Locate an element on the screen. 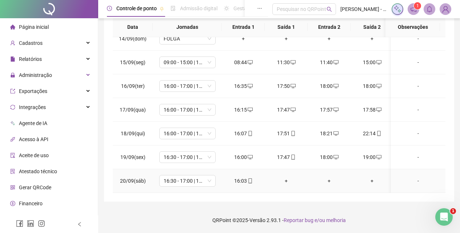 The width and height of the screenshot is (460, 233). div: 16:07 is located at coordinates (244, 133).